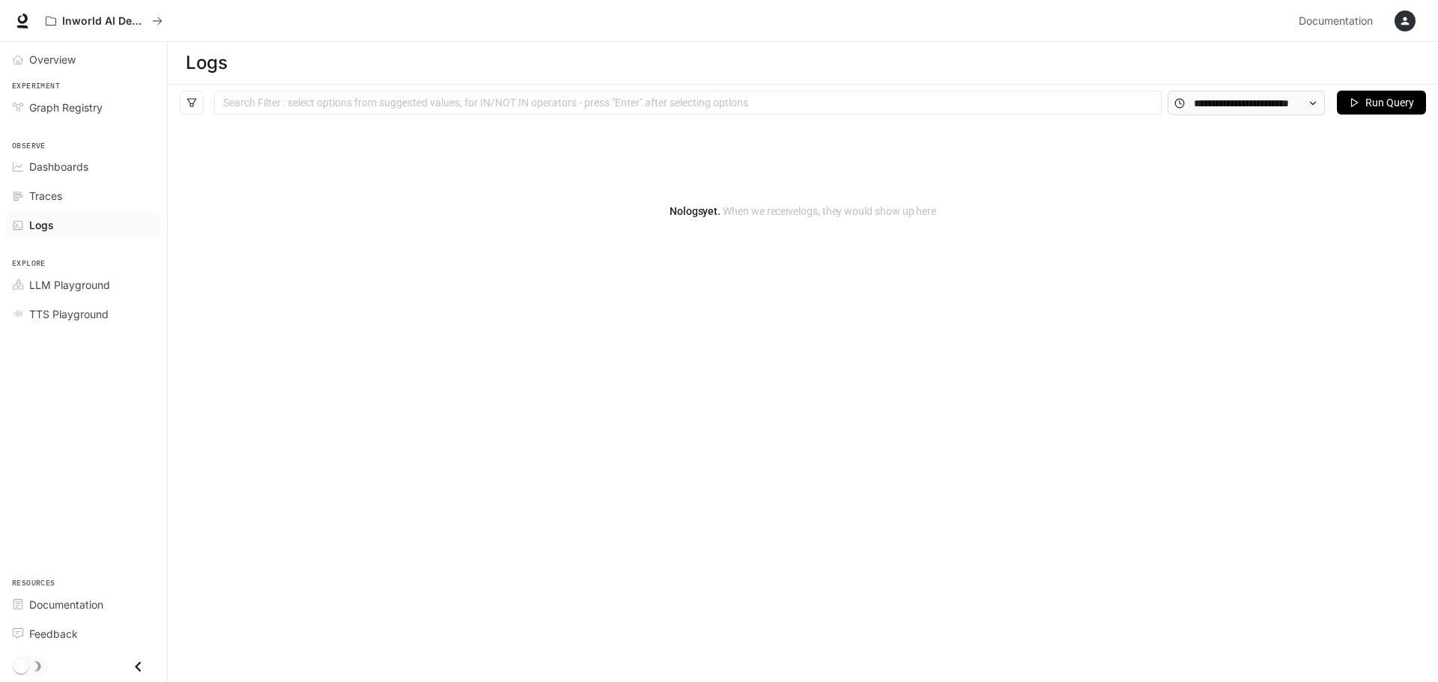 Image resolution: width=1438 pixels, height=682 pixels. What do you see at coordinates (52, 59) in the screenshot?
I see `span: Overview` at bounding box center [52, 59].